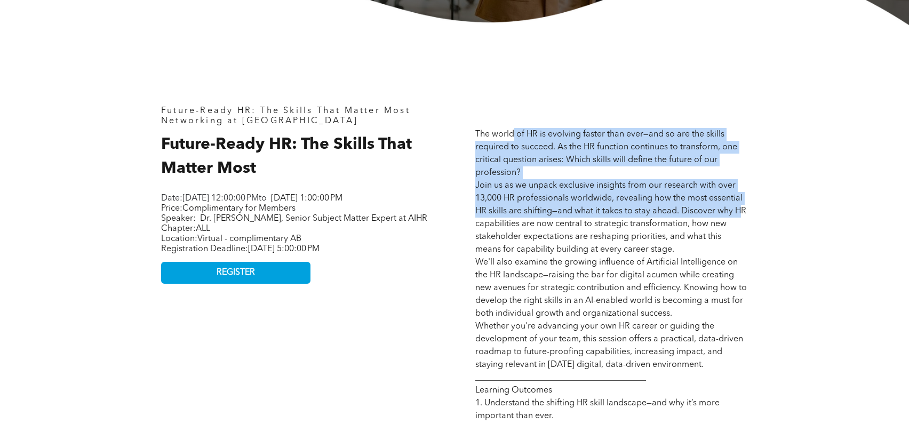 The image size is (909, 424). I want to click on span: Speaker:, so click(178, 219).